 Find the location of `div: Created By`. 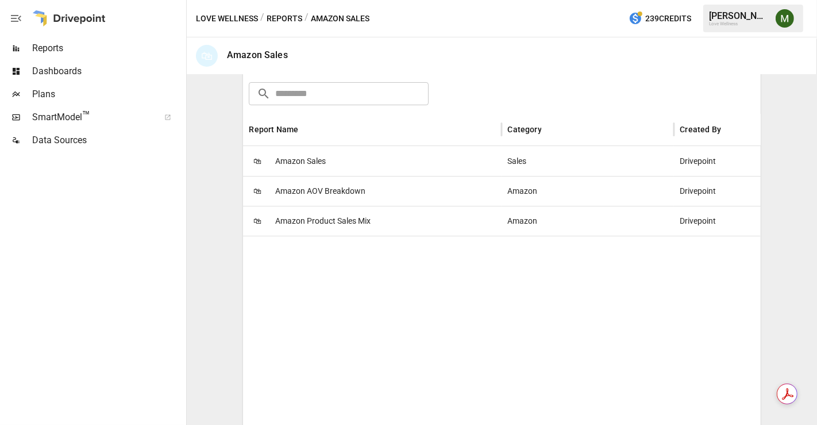

div: Created By is located at coordinates (700, 129).